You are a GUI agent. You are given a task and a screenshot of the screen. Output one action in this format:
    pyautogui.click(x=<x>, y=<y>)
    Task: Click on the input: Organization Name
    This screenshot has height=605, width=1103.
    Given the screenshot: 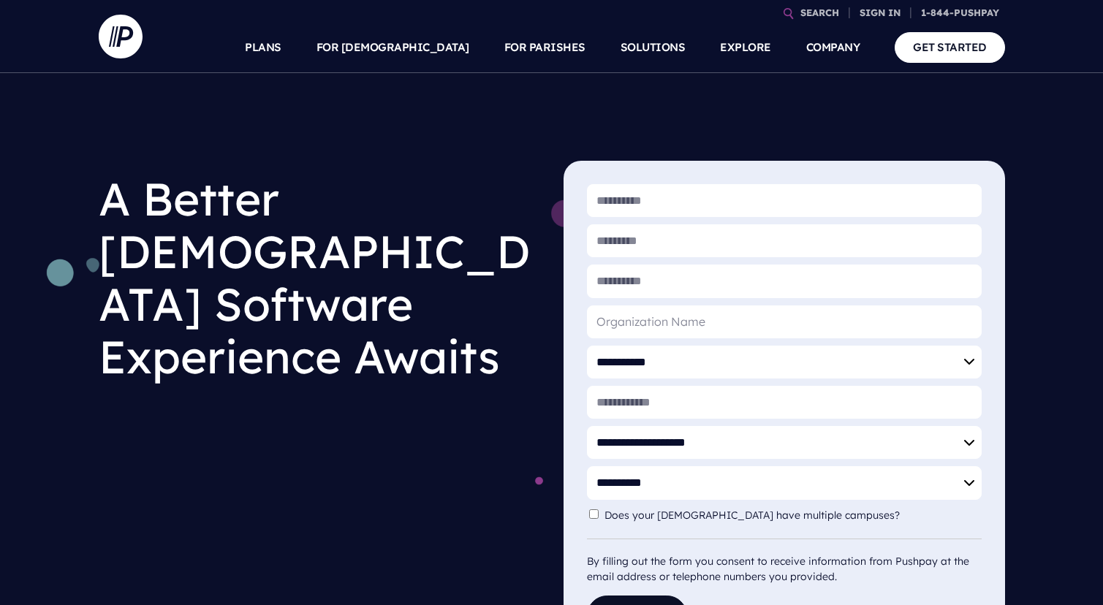 What is the action you would take?
    pyautogui.click(x=784, y=322)
    